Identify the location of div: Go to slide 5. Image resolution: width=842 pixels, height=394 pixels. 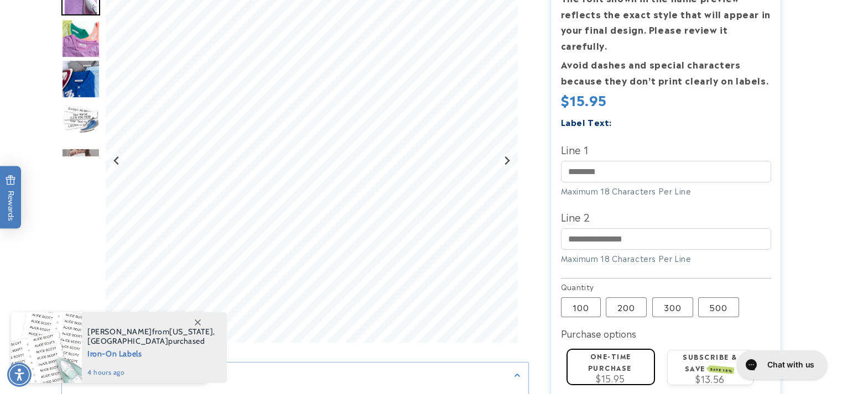
(81, 160).